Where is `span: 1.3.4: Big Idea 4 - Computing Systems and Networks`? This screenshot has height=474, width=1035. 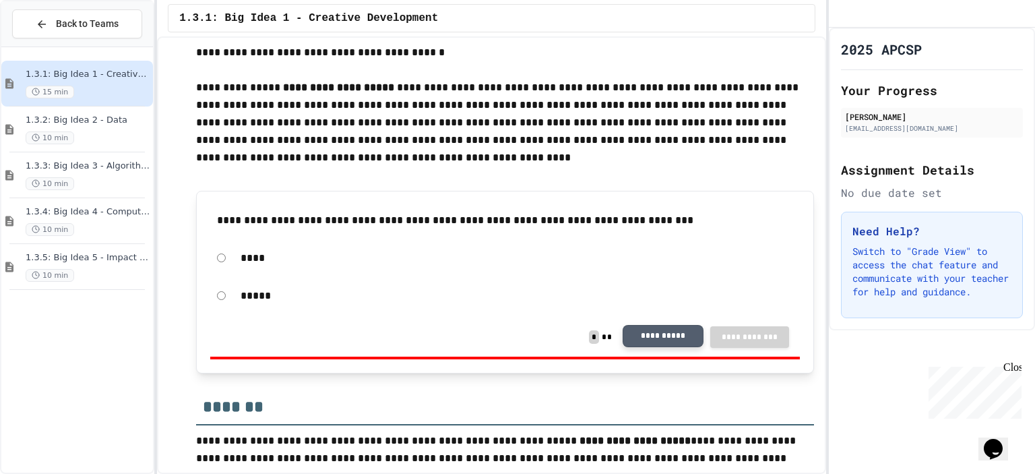
span: 1.3.4: Big Idea 4 - Computing Systems and Networks is located at coordinates (88, 212).